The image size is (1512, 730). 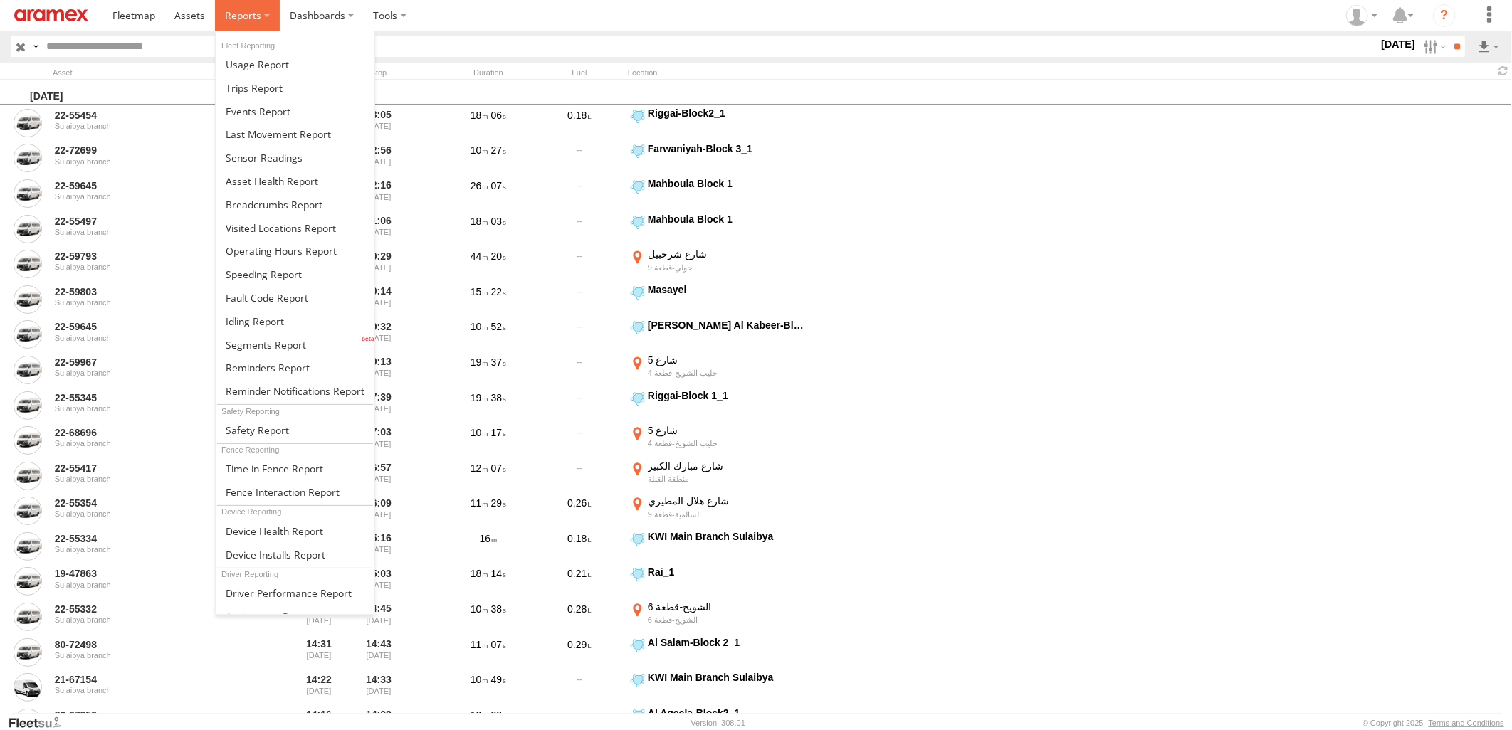 I want to click on a: Usage Report, so click(x=295, y=64).